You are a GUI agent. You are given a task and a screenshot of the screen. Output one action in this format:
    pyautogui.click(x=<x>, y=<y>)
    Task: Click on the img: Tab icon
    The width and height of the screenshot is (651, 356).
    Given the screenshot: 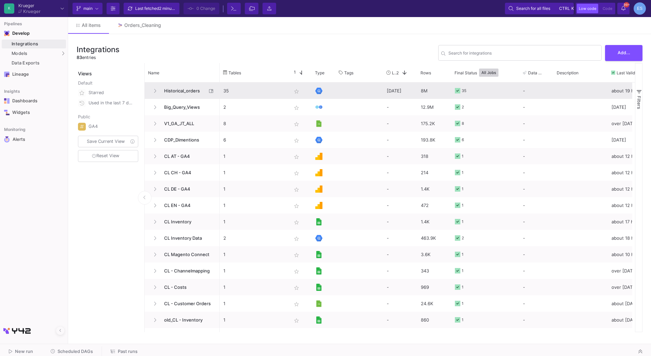 What is the action you would take?
    pyautogui.click(x=120, y=25)
    